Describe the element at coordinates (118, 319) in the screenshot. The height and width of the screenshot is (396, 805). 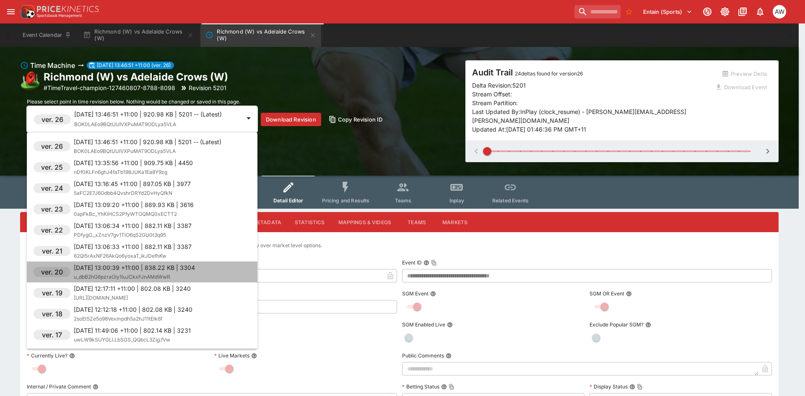
I see `span: 2soEt5Ze5o98Vexmpdh5a2hJ11tElk6f` at that location.